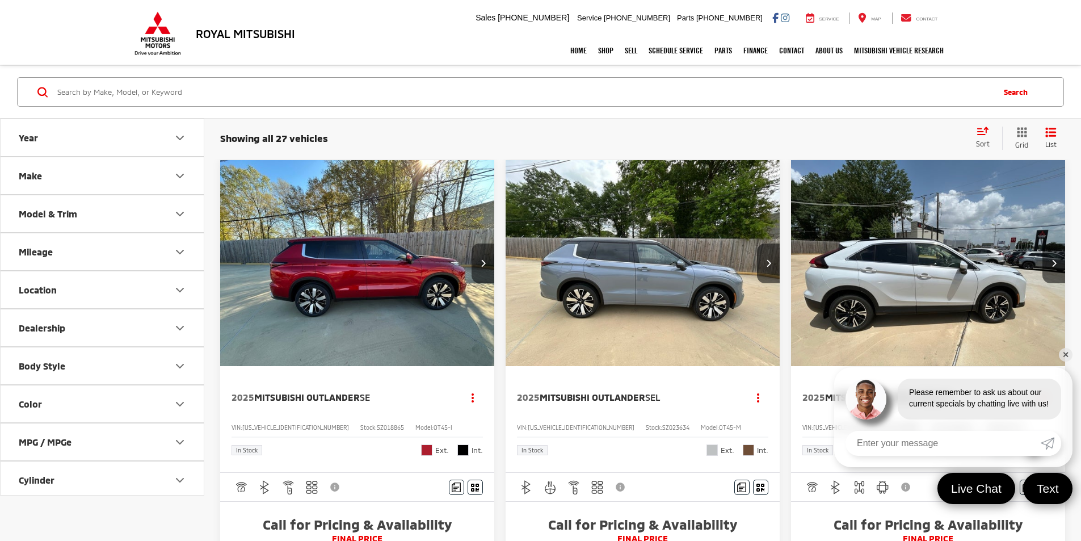 The width and height of the screenshot is (1081, 541). I want to click on span: Black, so click(463, 450).